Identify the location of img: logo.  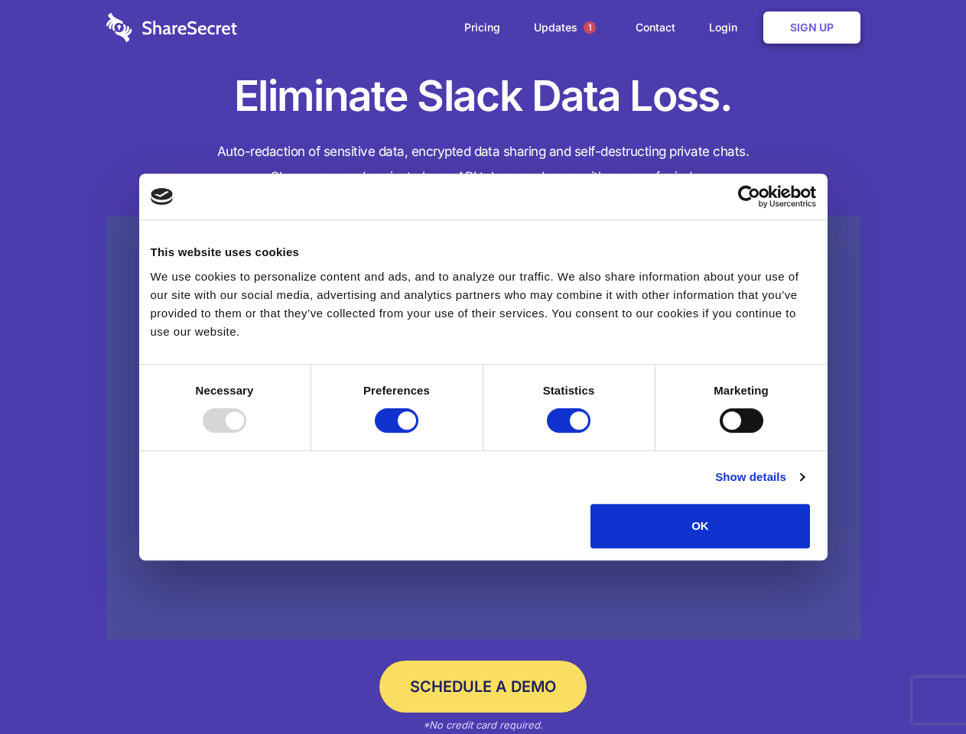
(162, 197).